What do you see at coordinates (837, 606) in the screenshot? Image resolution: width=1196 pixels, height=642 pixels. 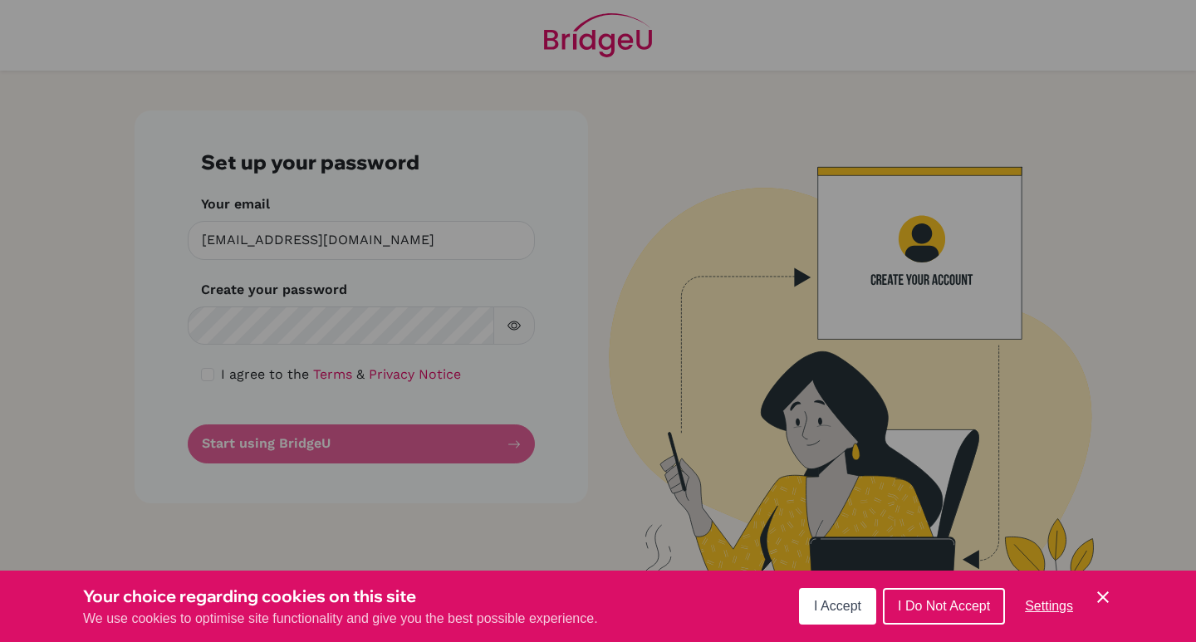 I see `button: I Accept` at bounding box center [837, 606].